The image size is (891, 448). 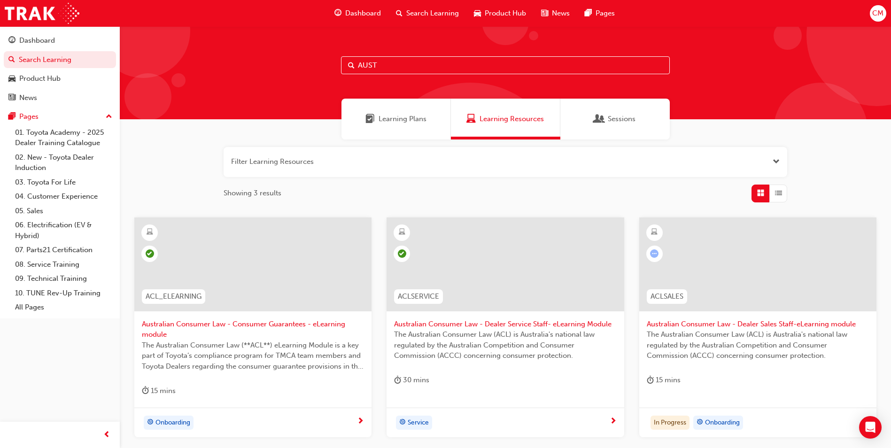 I want to click on a: SessionsSessions, so click(x=615, y=119).